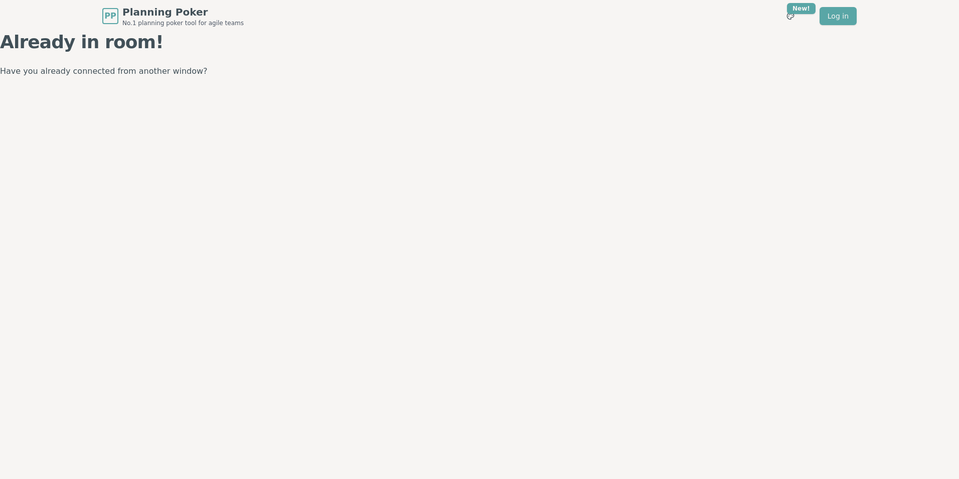  Describe the element at coordinates (110, 16) in the screenshot. I see `span: PP` at that location.